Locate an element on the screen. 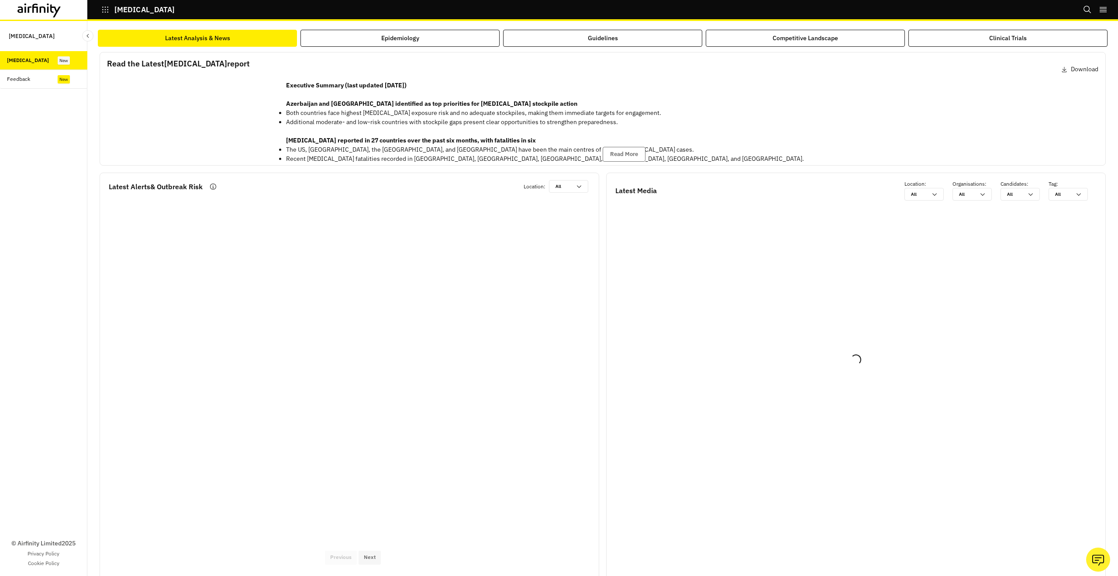 The width and height of the screenshot is (1118, 576). p: Organisations : is located at coordinates (977, 184).